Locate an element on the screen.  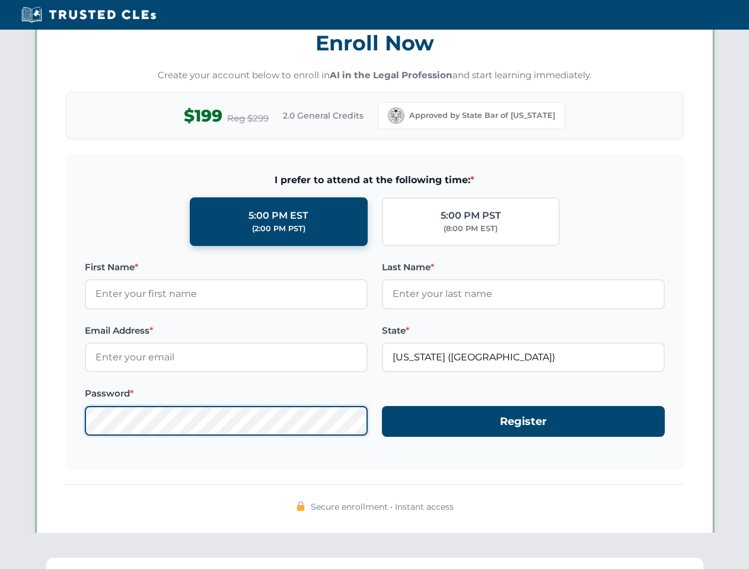
div: 5:00 PM EST is located at coordinates (278, 216).